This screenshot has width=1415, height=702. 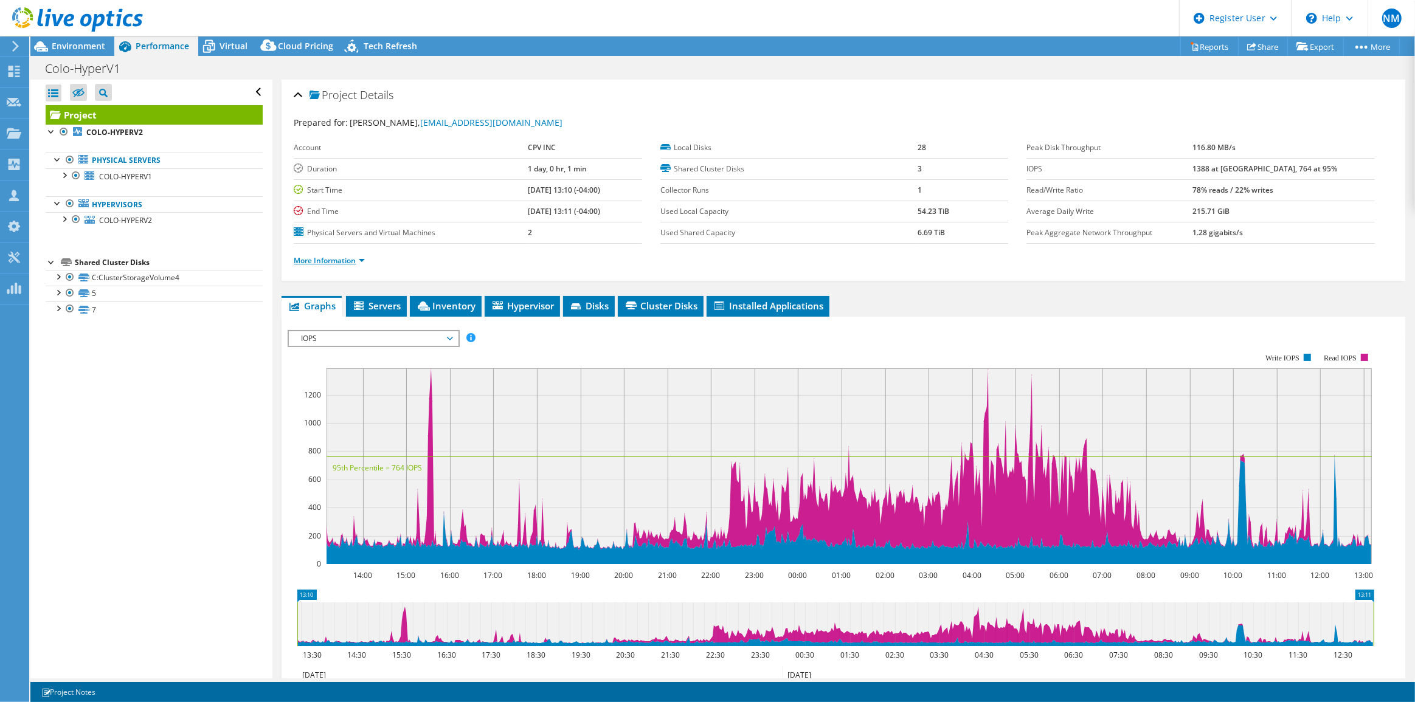 What do you see at coordinates (589, 306) in the screenshot?
I see `span: Disks` at bounding box center [589, 306].